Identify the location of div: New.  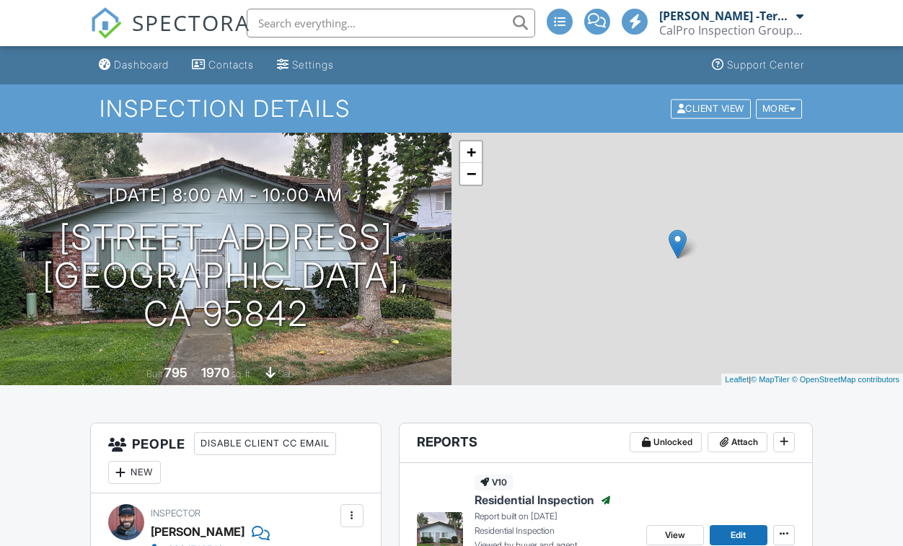
(134, 472).